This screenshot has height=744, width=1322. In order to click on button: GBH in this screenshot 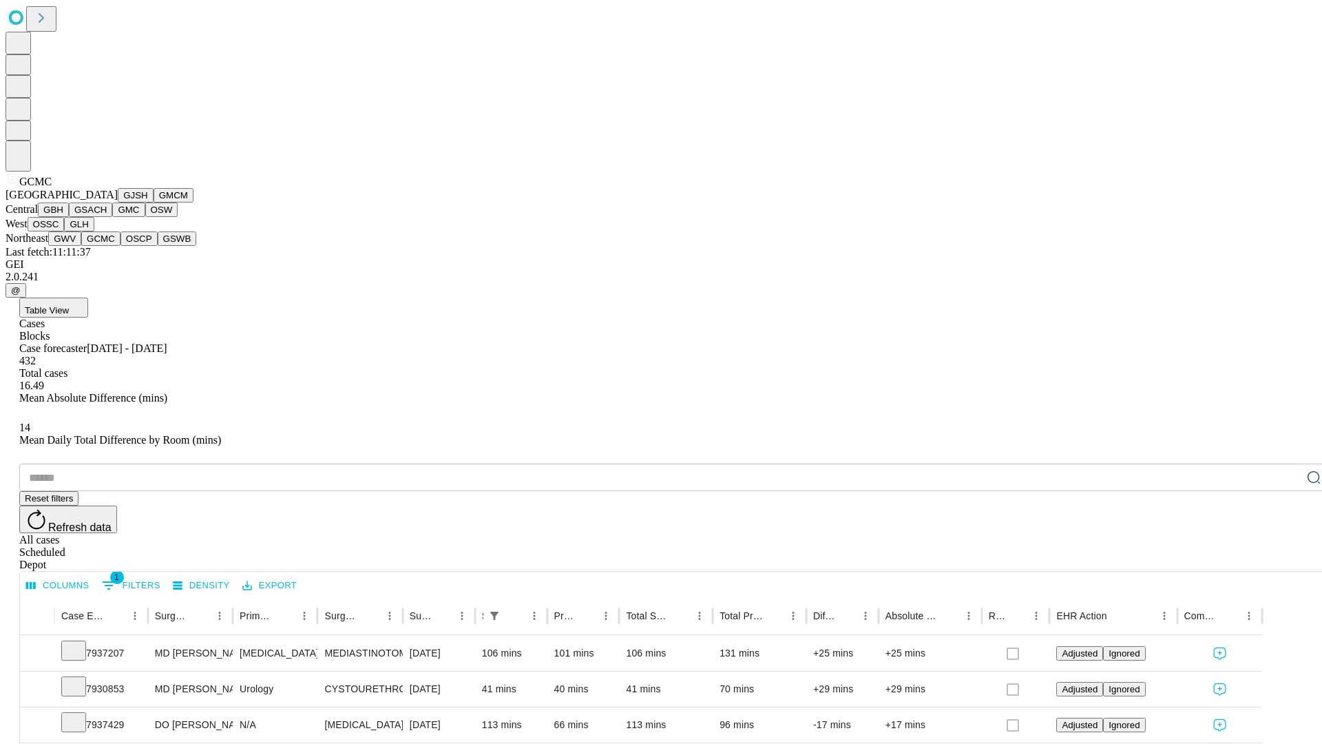, I will do `click(53, 209)`.